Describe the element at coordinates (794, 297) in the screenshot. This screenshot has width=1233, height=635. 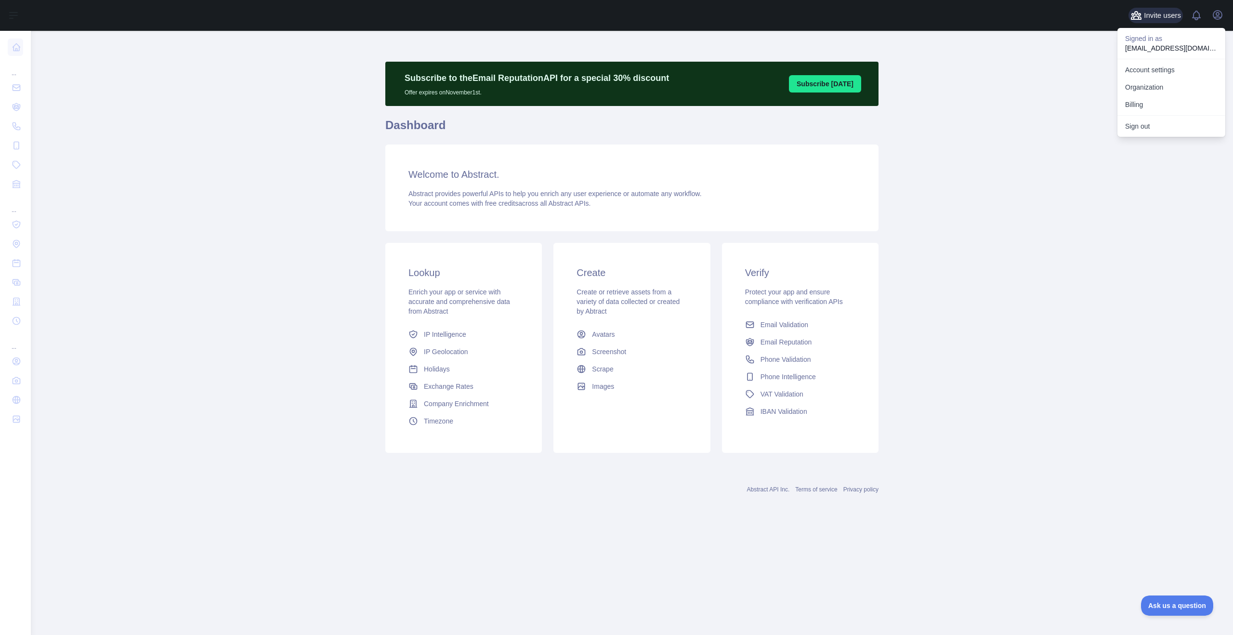
I see `span: Protect your app and ensure compliance with verification APIs` at that location.